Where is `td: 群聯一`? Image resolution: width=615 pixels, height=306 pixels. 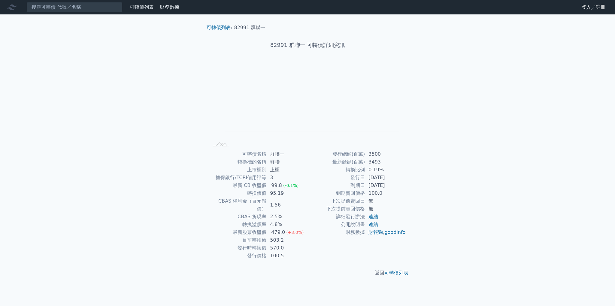
td: 群聯一 is located at coordinates (287, 154).